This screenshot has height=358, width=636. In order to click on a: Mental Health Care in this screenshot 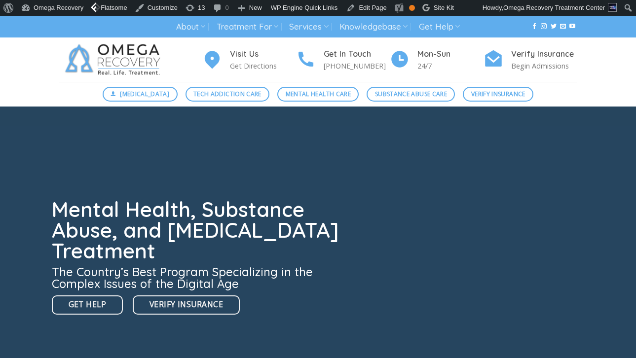, I will do `click(318, 94)`.